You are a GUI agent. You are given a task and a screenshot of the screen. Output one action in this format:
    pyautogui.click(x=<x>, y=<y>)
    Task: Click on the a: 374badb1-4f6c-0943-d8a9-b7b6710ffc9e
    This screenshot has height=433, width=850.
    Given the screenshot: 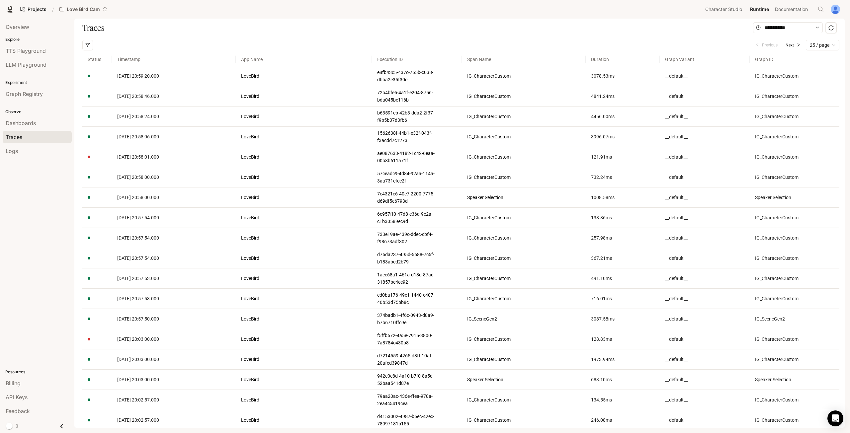 What is the action you would take?
    pyautogui.click(x=417, y=319)
    